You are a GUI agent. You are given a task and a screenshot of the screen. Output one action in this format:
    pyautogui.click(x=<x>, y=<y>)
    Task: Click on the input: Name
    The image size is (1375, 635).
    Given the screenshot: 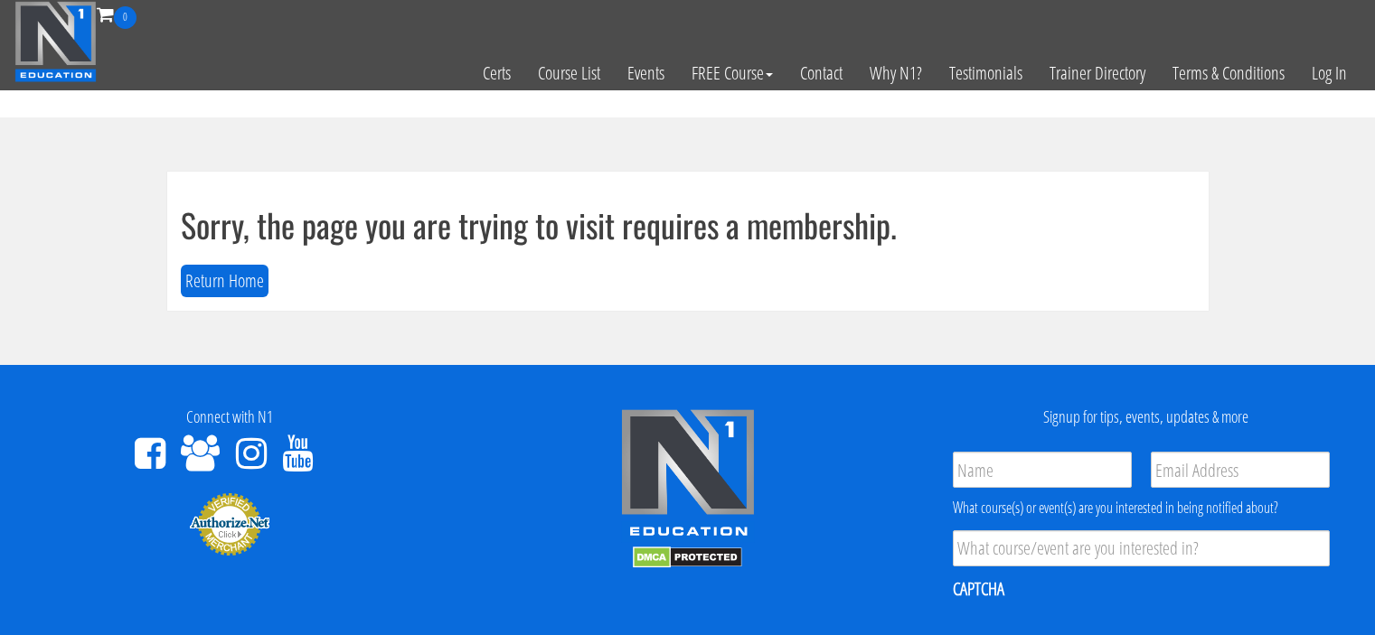 What is the action you would take?
    pyautogui.click(x=1042, y=470)
    